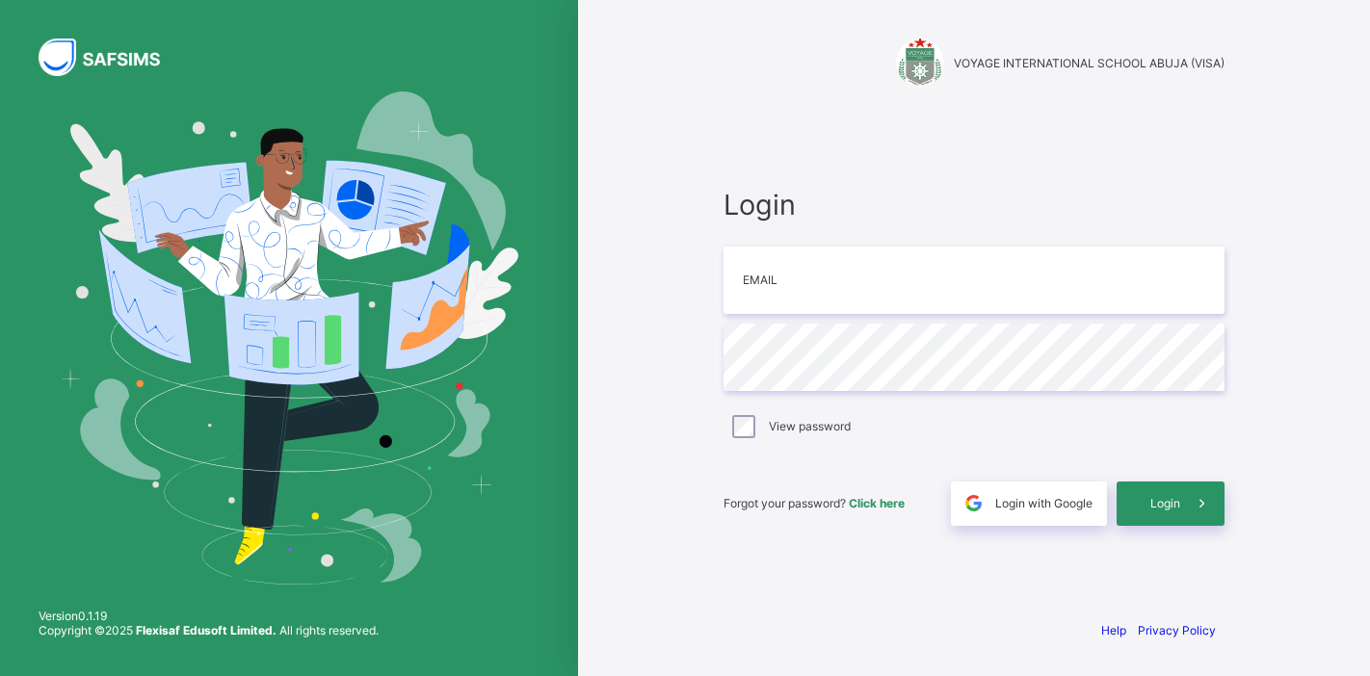 This screenshot has height=676, width=1370. Describe the element at coordinates (877, 503) in the screenshot. I see `a: Click here` at that location.